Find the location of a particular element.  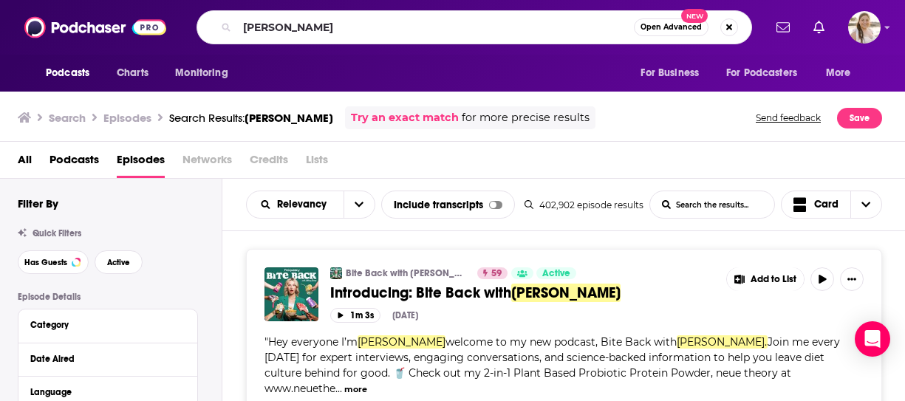

input: Search podcasts, credits, & more... is located at coordinates (435, 27).